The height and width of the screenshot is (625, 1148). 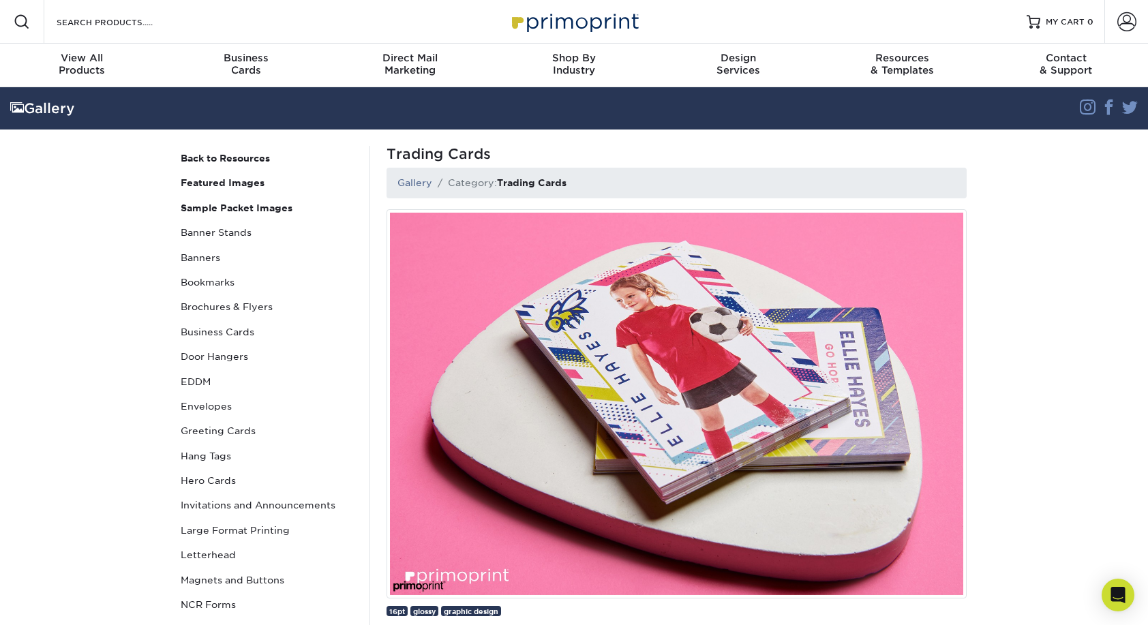 I want to click on a: Banners, so click(x=267, y=258).